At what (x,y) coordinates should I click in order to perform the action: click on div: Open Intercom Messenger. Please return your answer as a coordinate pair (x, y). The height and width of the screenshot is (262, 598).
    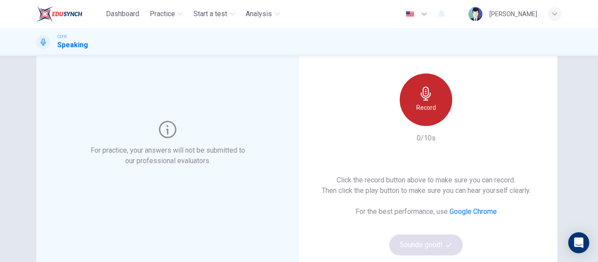
    Looking at the image, I should click on (579, 243).